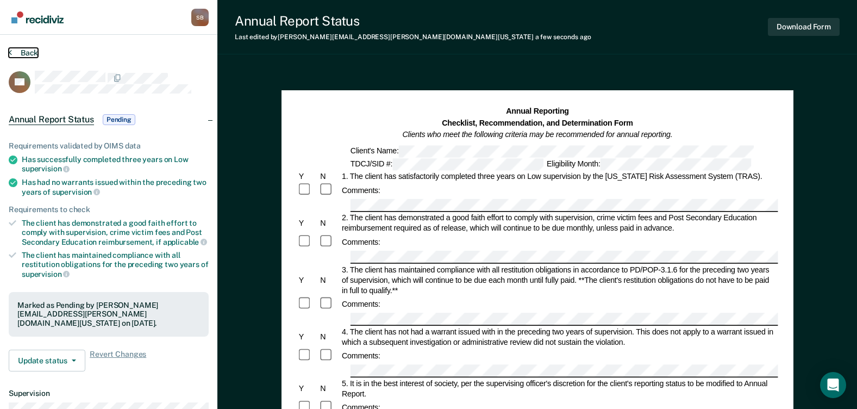 This screenshot has height=409, width=857. What do you see at coordinates (185, 242) in the screenshot?
I see `span: applicable` at bounding box center [185, 242].